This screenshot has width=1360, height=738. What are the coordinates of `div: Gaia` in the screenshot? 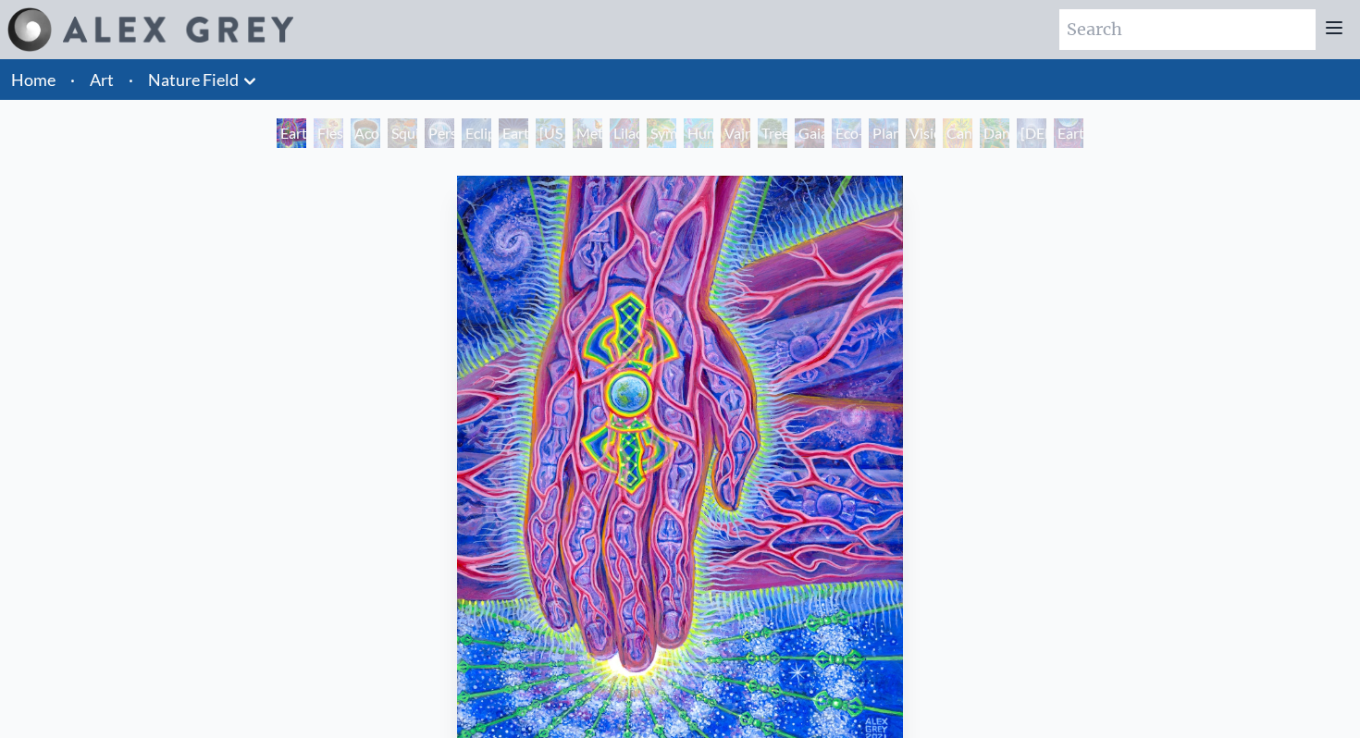 It's located at (810, 133).